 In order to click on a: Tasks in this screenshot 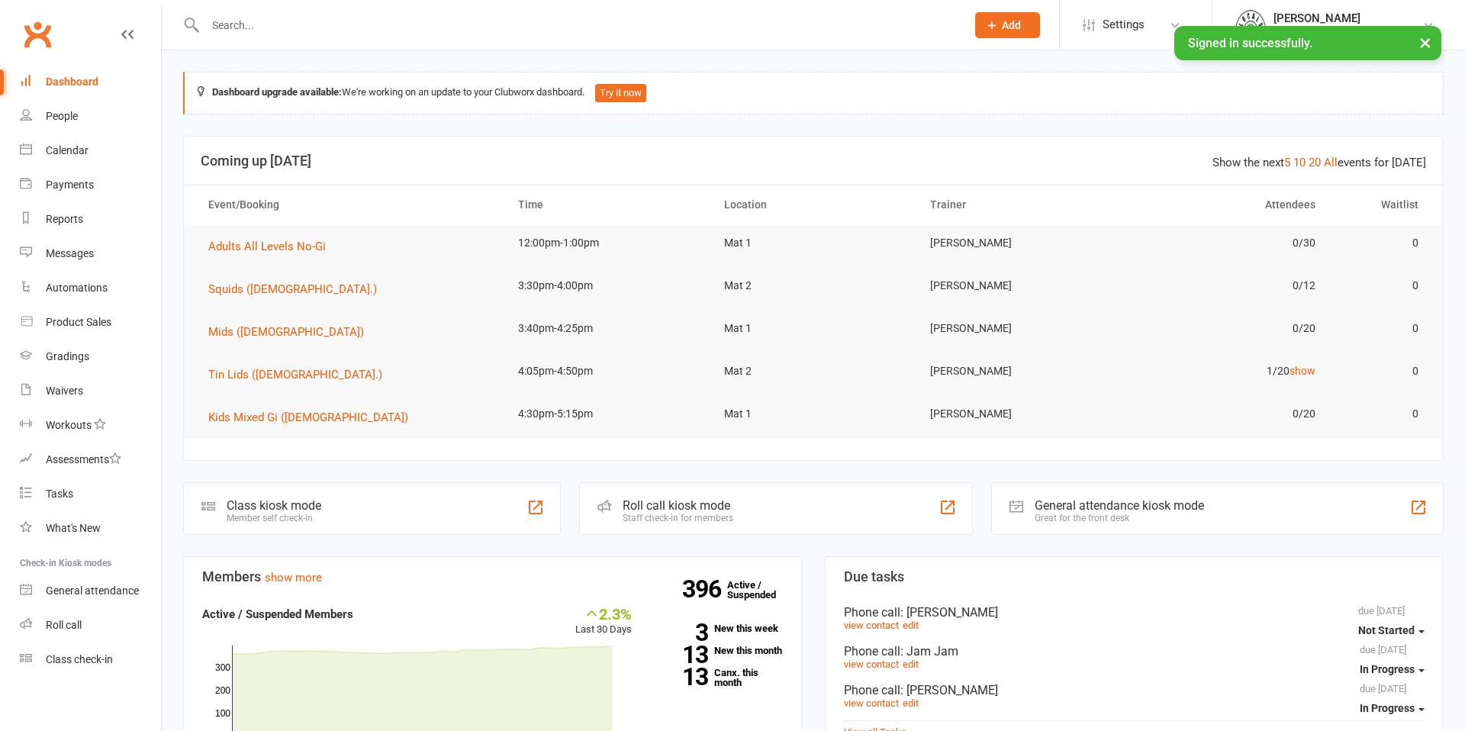, I will do `click(90, 494)`.